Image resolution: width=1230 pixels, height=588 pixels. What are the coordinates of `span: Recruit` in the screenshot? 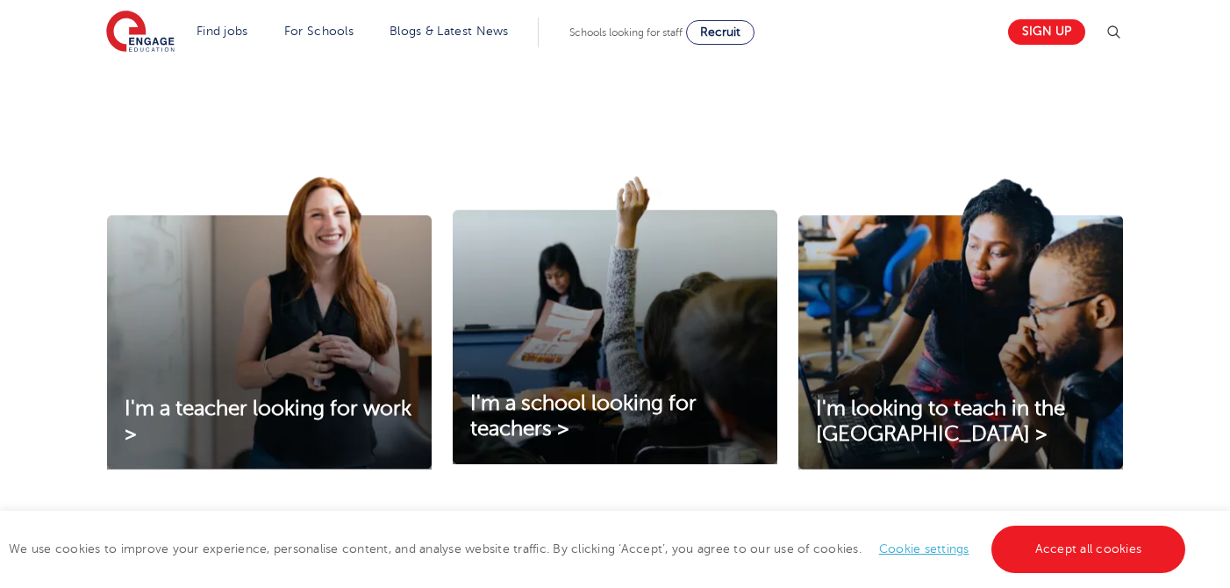 It's located at (720, 32).